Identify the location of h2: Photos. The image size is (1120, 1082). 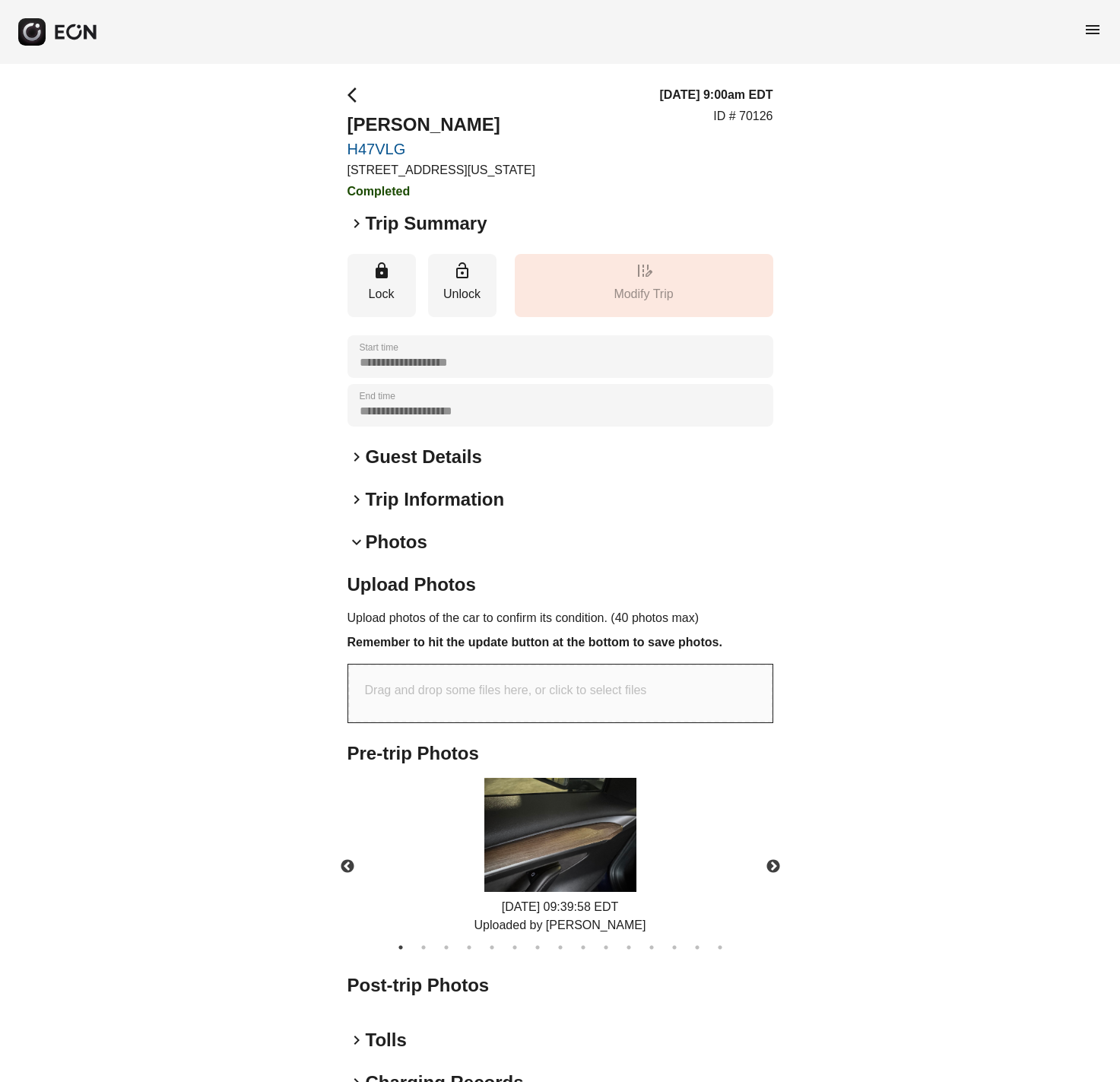
(396, 542).